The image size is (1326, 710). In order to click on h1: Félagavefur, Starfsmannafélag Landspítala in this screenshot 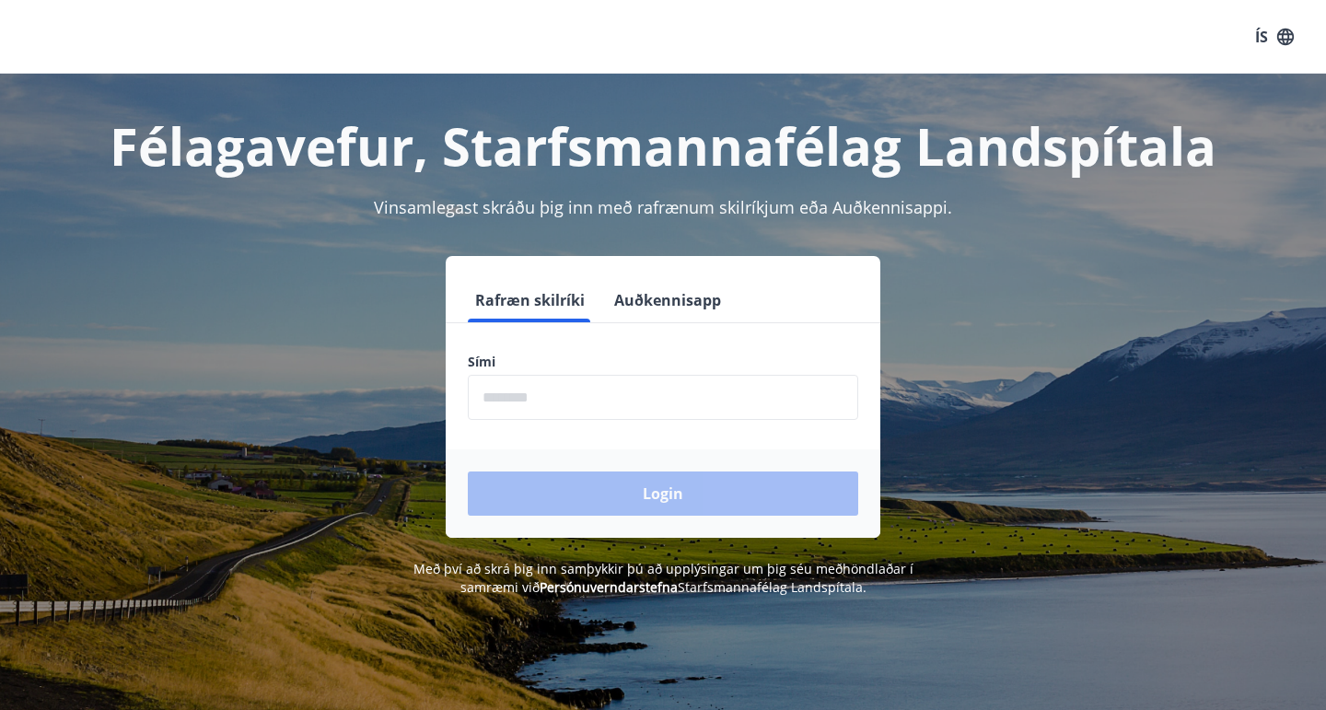, I will do `click(663, 146)`.